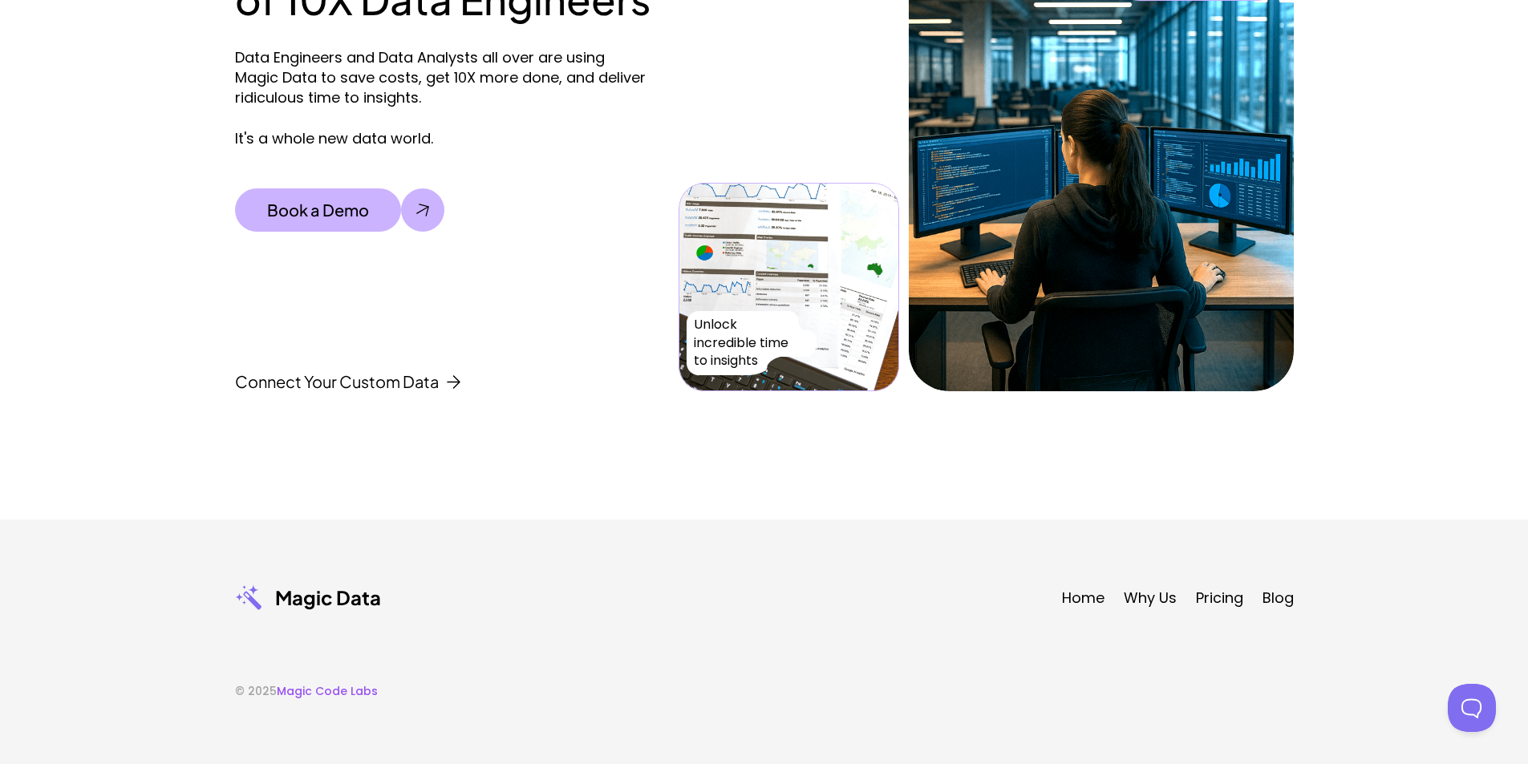 Image resolution: width=1528 pixels, height=764 pixels. What do you see at coordinates (347, 382) in the screenshot?
I see `a: Connect Your Custom Data` at bounding box center [347, 382].